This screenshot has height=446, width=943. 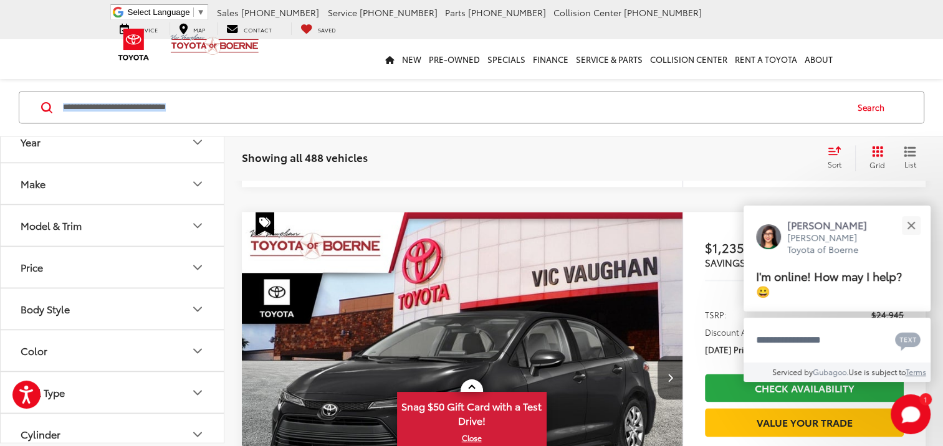 I want to click on a: Service & Parts: Opens in a new tab, so click(x=609, y=59).